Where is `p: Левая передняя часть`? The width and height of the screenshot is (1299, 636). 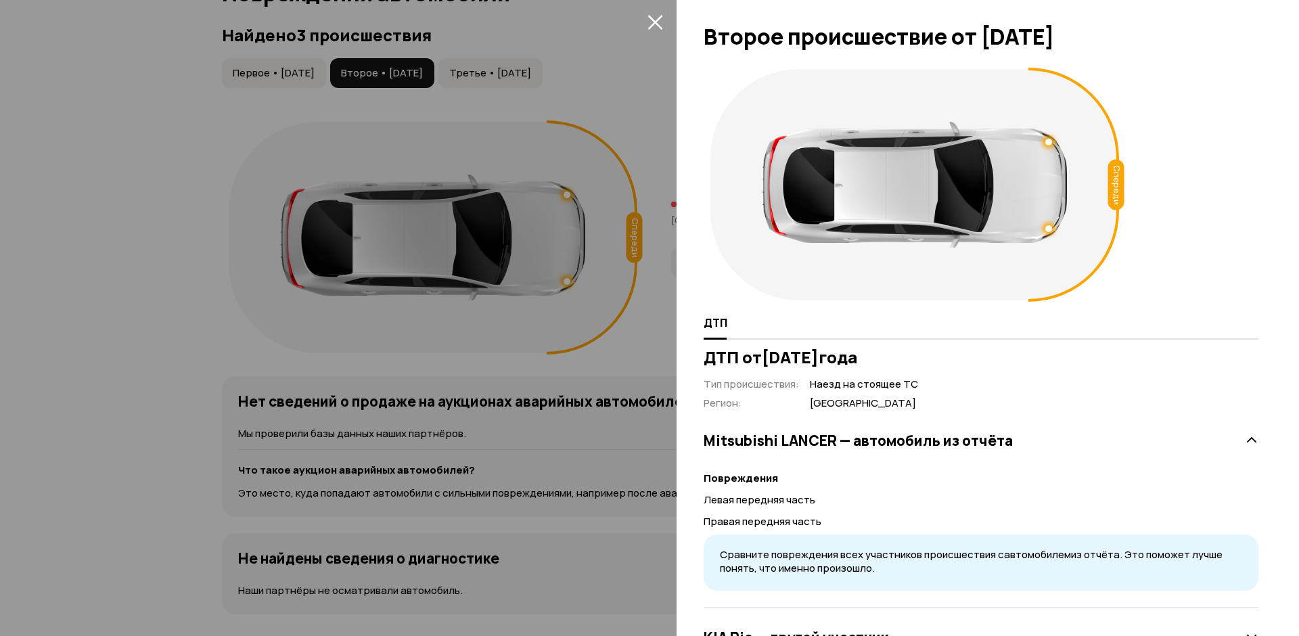
p: Левая передняя часть is located at coordinates (981, 500).